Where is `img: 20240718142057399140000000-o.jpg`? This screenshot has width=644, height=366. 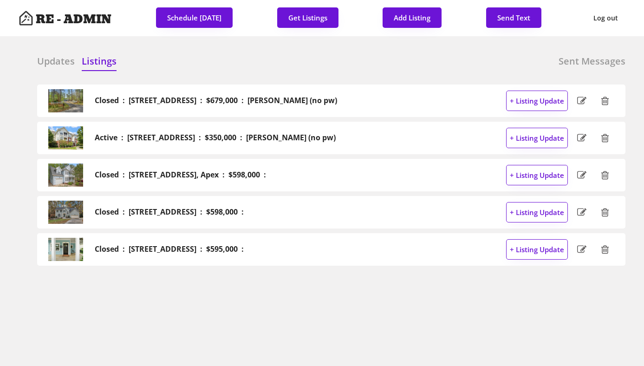
img: 20240718142057399140000000-o.jpg is located at coordinates (65, 249).